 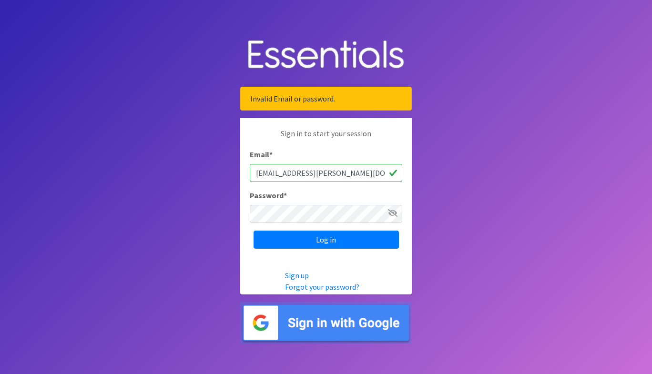 I want to click on img: Human Essentials, so click(x=326, y=55).